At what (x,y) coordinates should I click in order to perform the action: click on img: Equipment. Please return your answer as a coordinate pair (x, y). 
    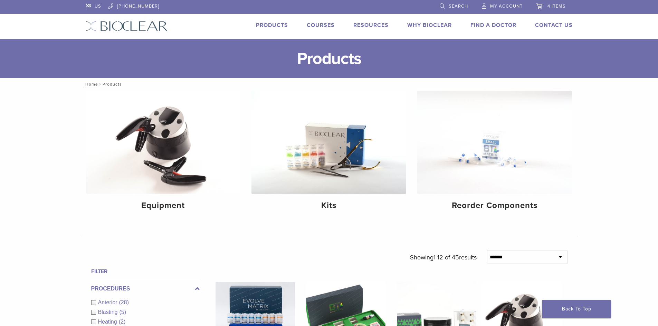
    Looking at the image, I should click on (163, 142).